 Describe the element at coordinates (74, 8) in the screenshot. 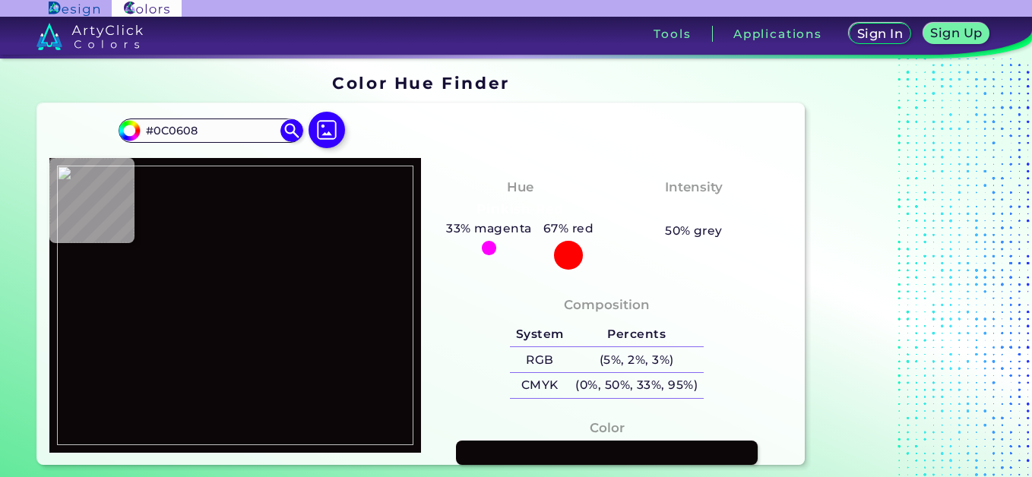

I see `img: ArtyClick Design logo` at that location.